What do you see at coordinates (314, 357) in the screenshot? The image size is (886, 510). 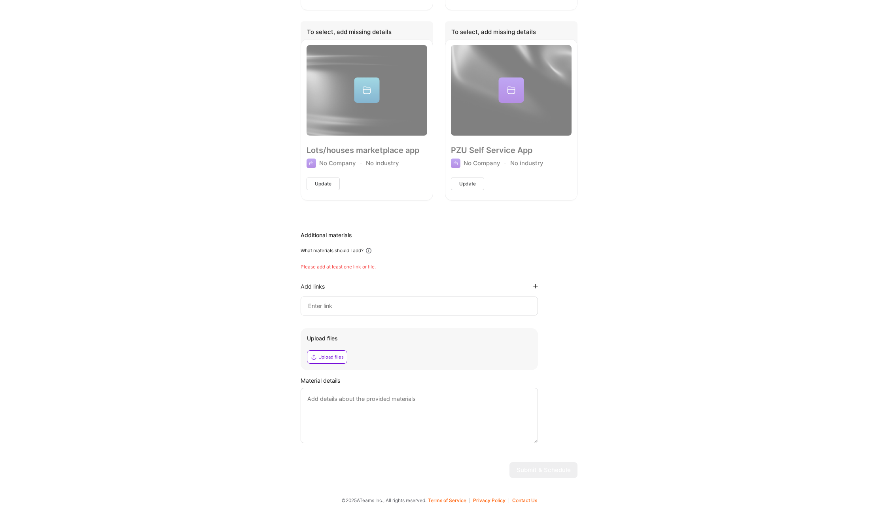 I see `i: icon Upload2` at bounding box center [314, 357].